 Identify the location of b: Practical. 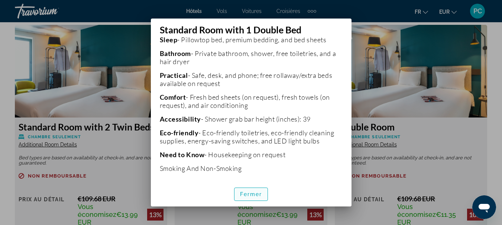
(174, 75).